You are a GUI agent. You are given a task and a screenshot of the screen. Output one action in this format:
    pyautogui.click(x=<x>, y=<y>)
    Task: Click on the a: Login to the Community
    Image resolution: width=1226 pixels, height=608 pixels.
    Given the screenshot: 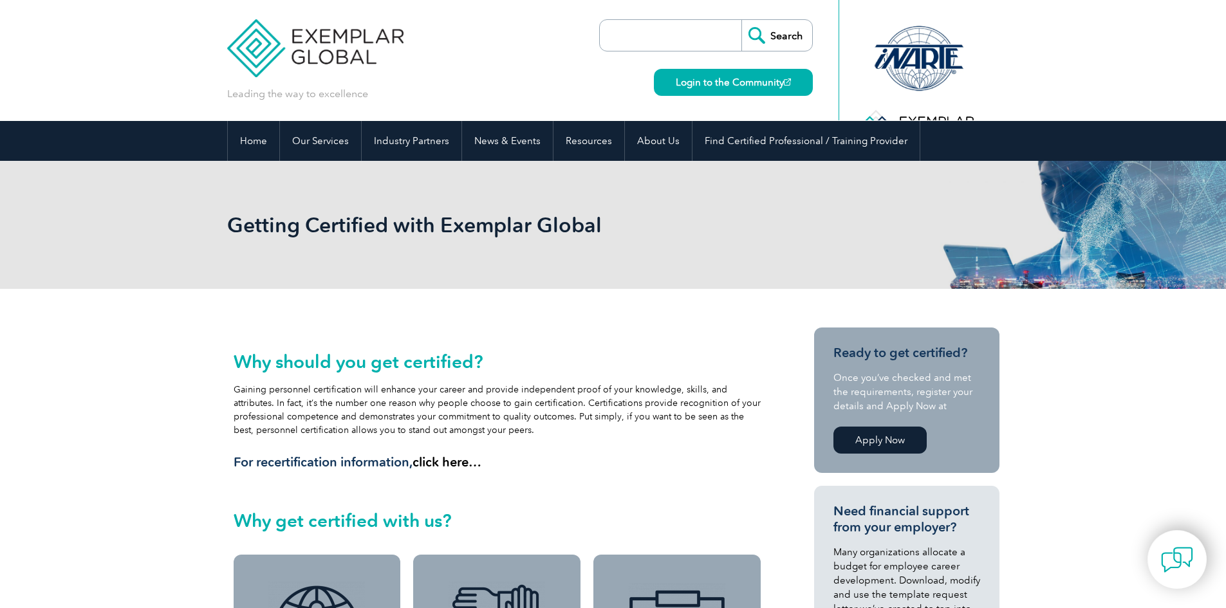 What is the action you would take?
    pyautogui.click(x=733, y=82)
    